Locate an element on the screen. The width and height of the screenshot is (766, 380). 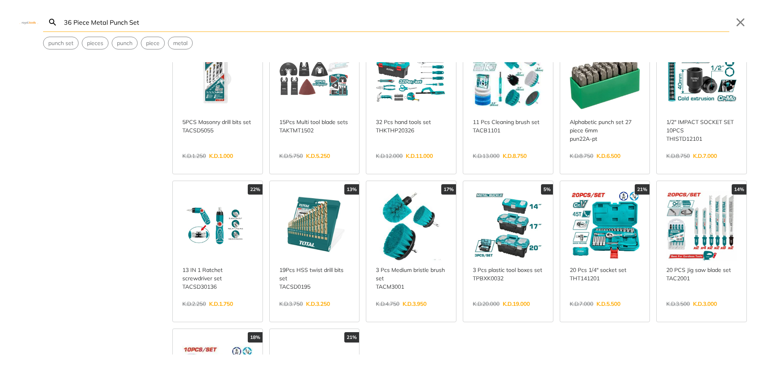
div: Suggestion: metal is located at coordinates (180, 43).